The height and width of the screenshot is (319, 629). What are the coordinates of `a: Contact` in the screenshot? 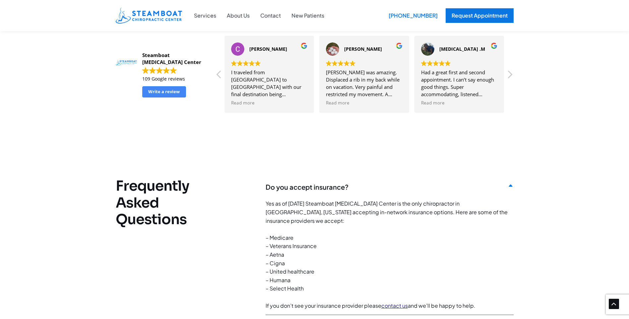 It's located at (271, 16).